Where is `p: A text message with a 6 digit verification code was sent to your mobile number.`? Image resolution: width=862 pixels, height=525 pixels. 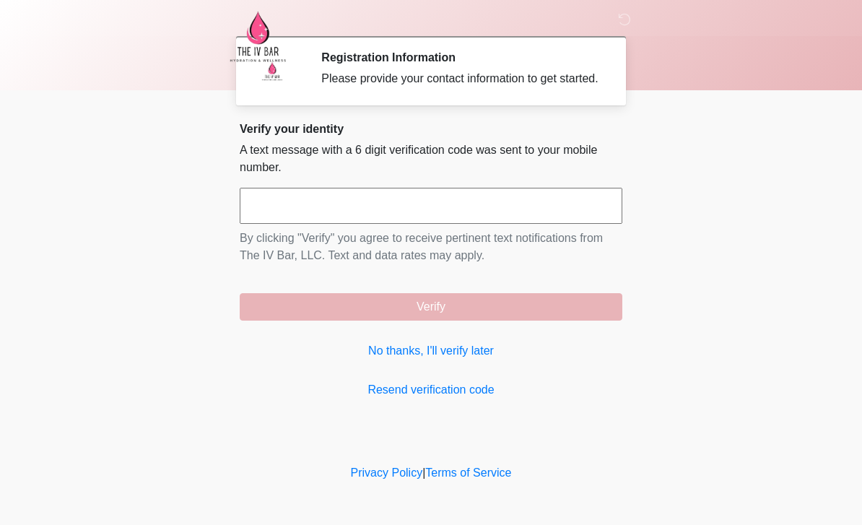 p: A text message with a 6 digit verification code was sent to your mobile number. is located at coordinates (431, 159).